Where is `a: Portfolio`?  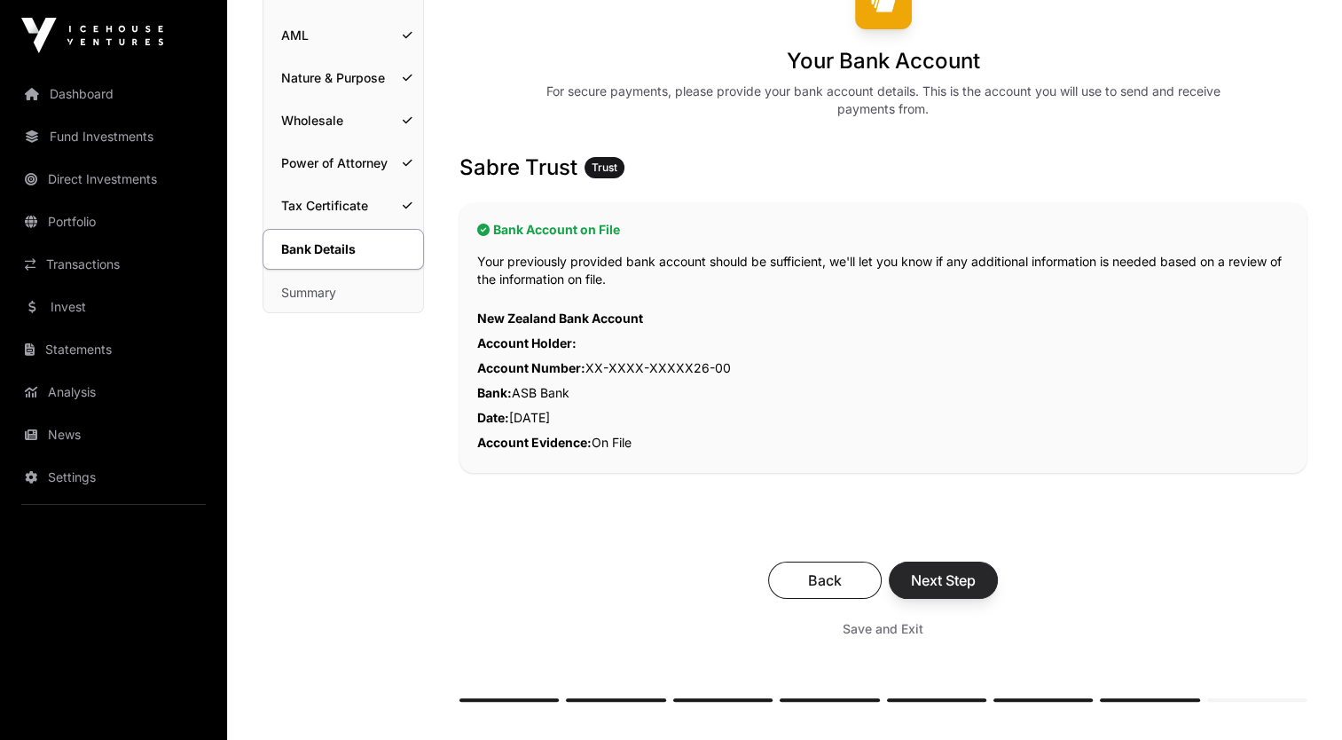 a: Portfolio is located at coordinates (114, 222).